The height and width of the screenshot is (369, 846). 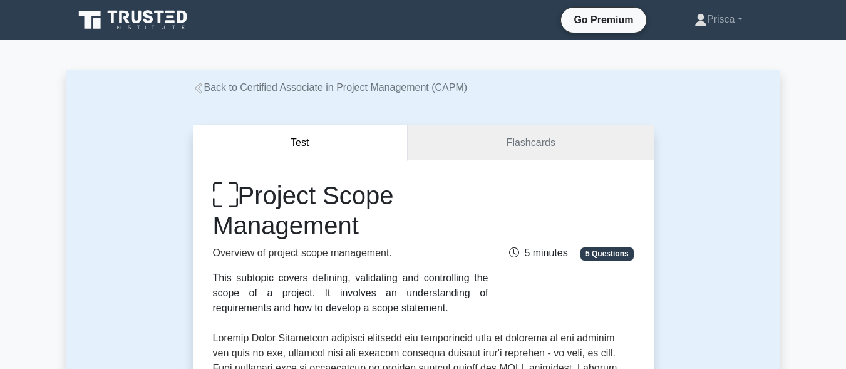 What do you see at coordinates (330, 87) in the screenshot?
I see `a: Back to Certified Associate in Project Management (CAPM)` at bounding box center [330, 87].